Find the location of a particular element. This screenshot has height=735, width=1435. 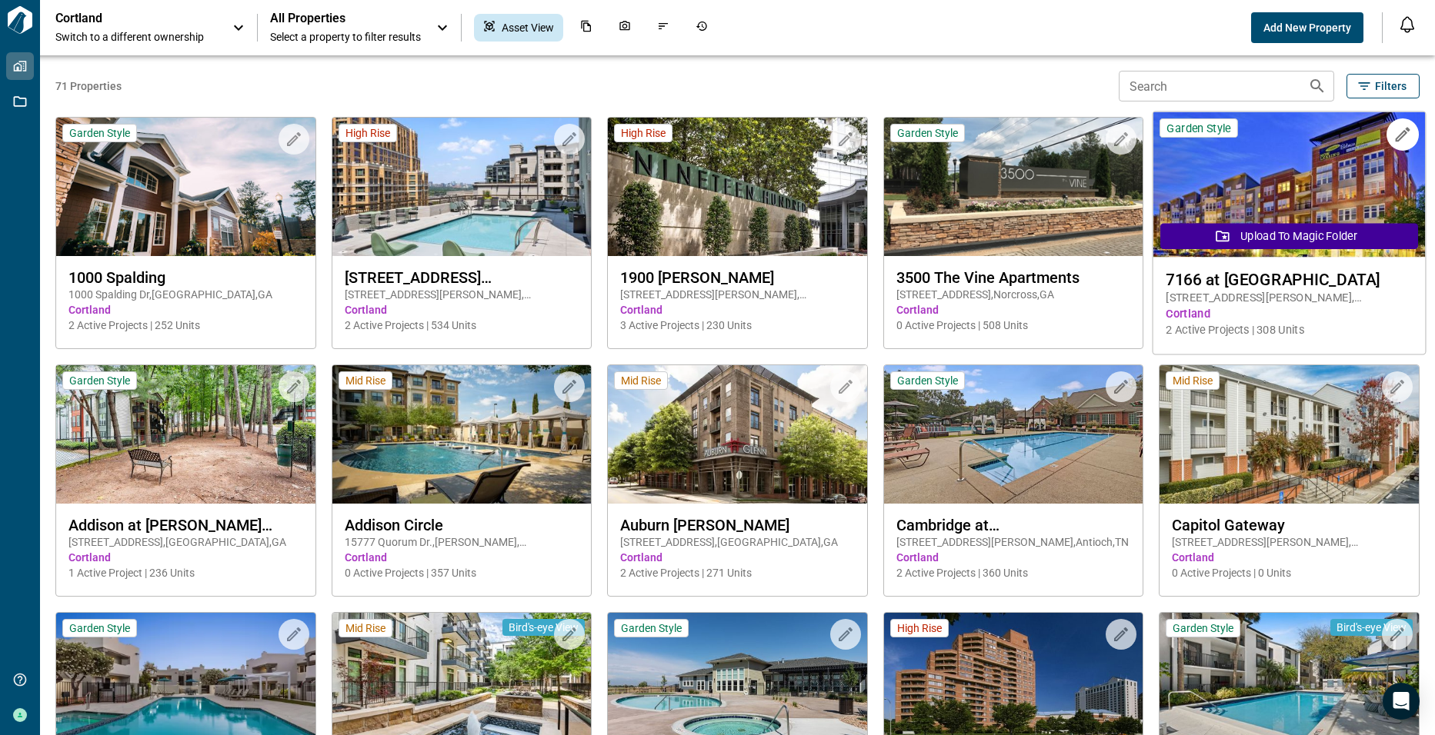

span: All Properties is located at coordinates (345, 18).